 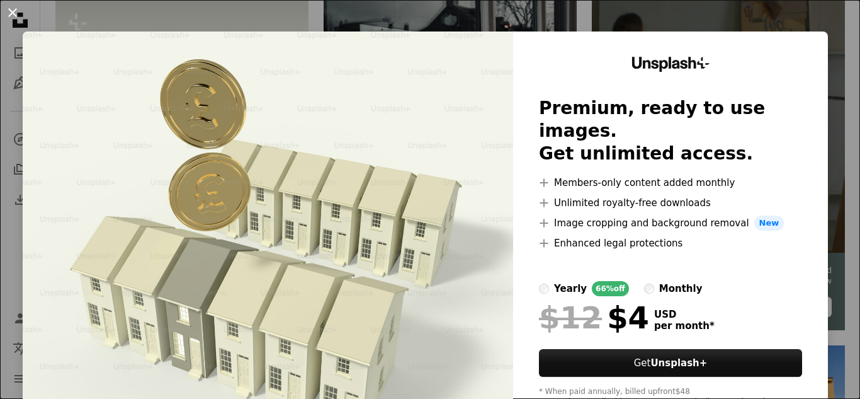 What do you see at coordinates (671, 243) in the screenshot?
I see `li: Enhanced legal protections` at bounding box center [671, 243].